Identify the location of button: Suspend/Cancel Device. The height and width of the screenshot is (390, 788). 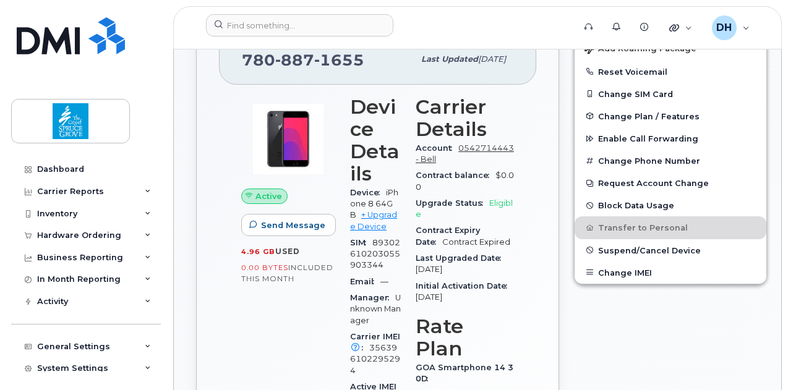
(670, 250).